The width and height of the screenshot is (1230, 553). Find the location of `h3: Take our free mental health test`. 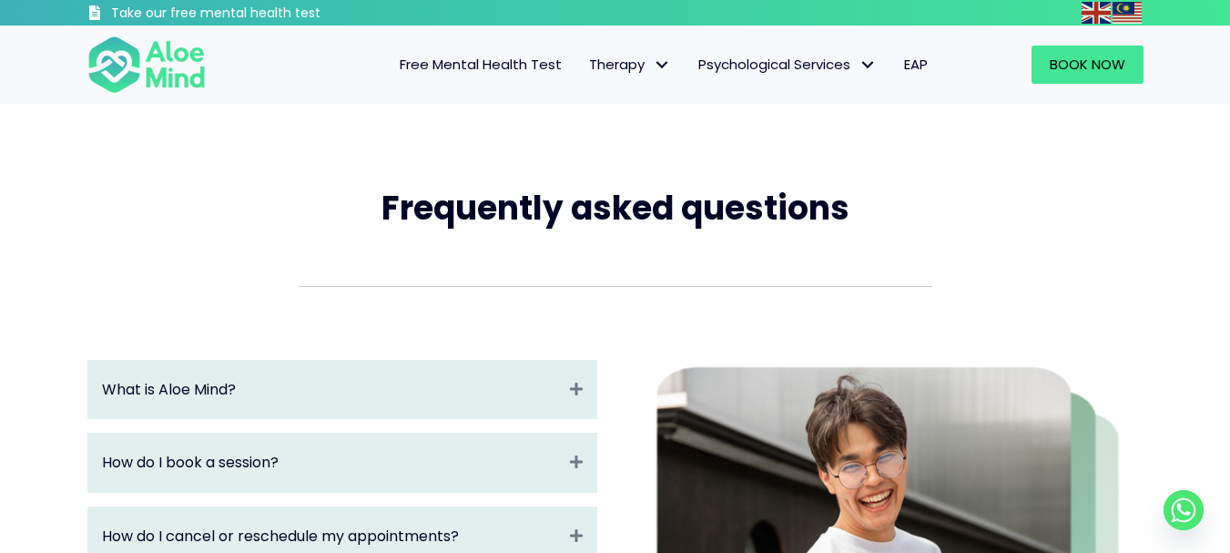

h3: Take our free mental health test is located at coordinates (264, 14).